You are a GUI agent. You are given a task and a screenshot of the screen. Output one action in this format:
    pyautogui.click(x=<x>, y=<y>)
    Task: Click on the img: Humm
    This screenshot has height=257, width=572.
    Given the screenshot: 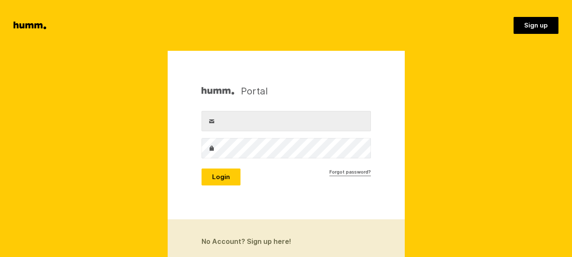 What is the action you would take?
    pyautogui.click(x=218, y=91)
    